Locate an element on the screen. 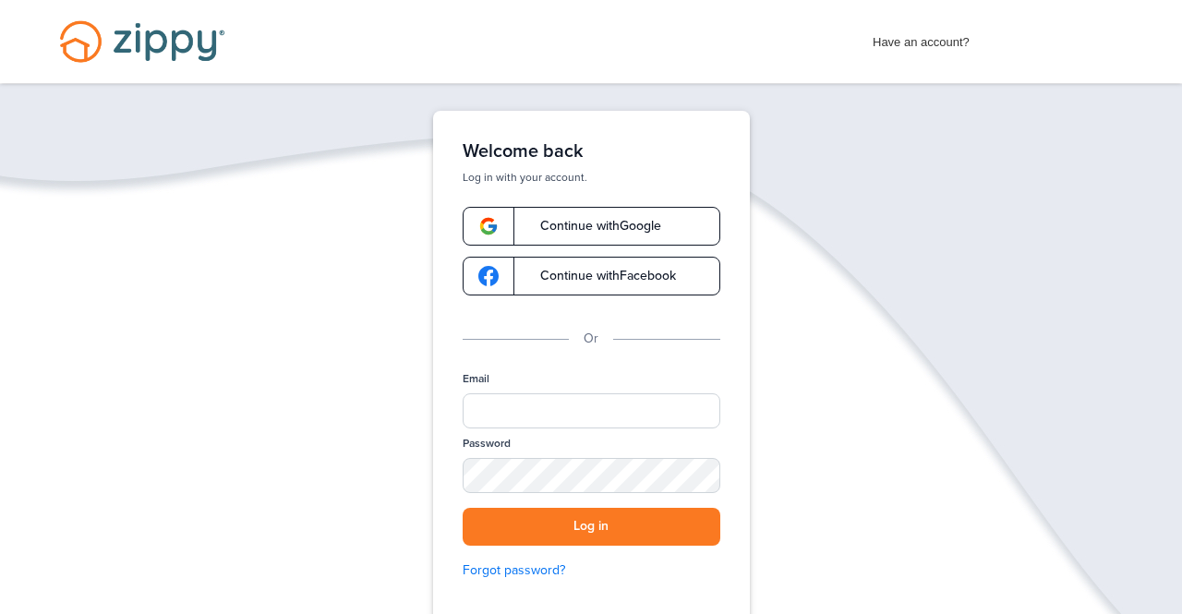  button: Log in is located at coordinates (591, 526).